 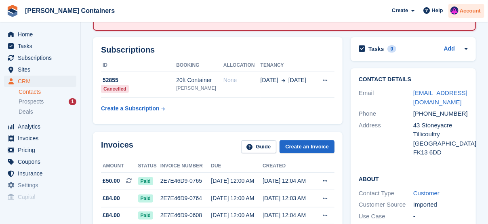 I want to click on span: Subscriptions, so click(x=42, y=58).